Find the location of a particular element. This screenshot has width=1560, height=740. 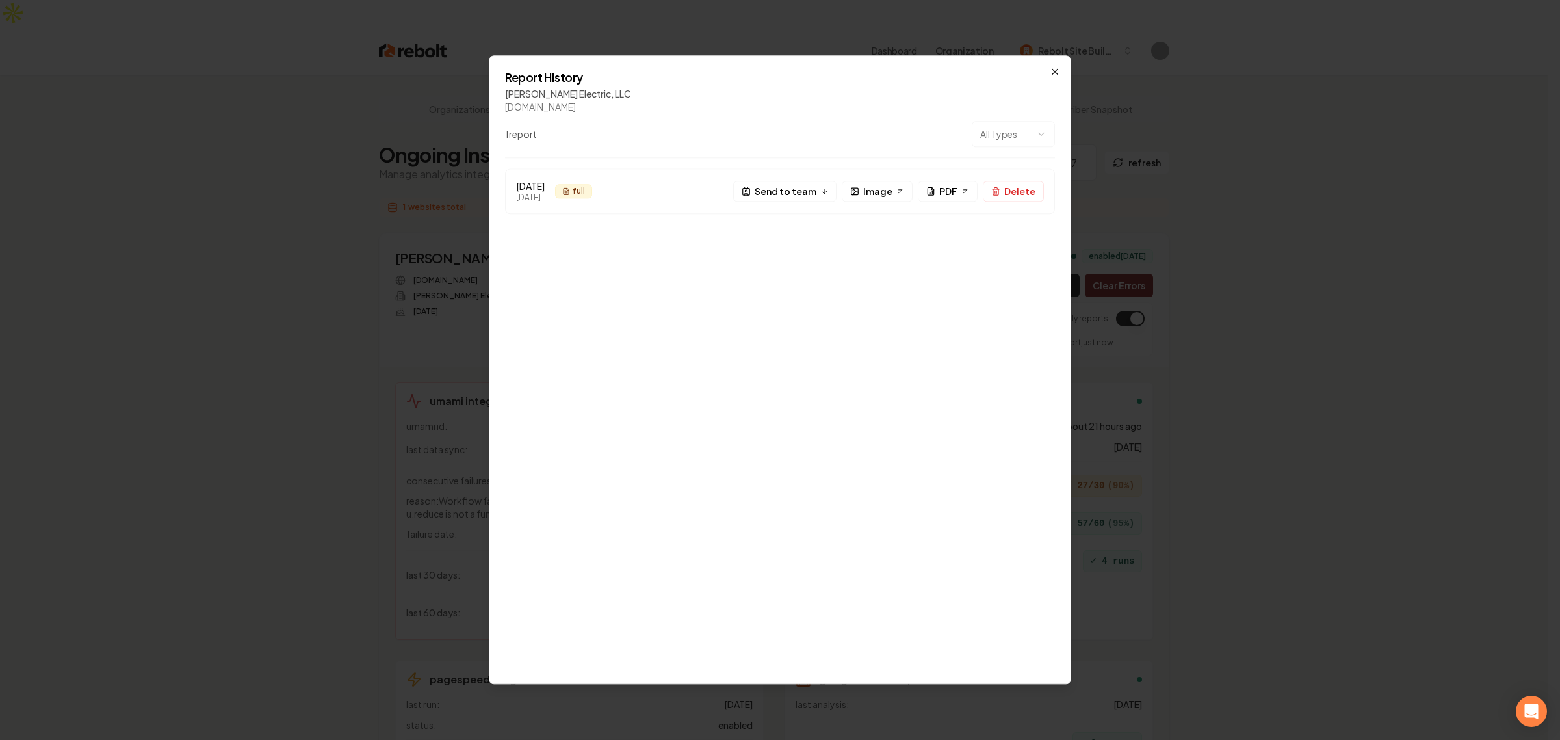

span: PDF is located at coordinates (948, 191).